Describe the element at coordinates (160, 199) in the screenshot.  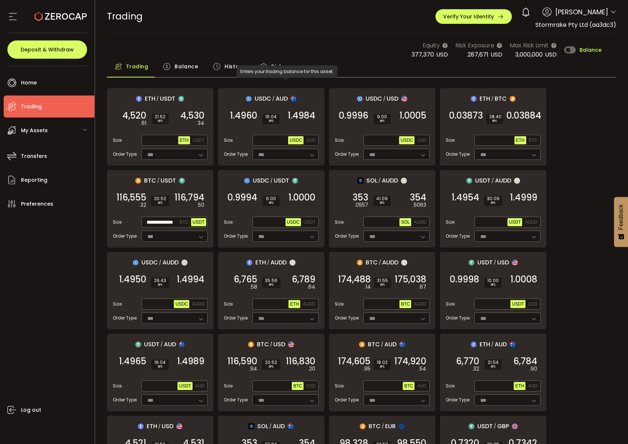
I see `span: 20.52` at that location.